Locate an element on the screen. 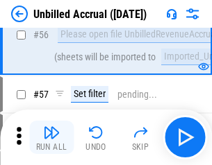 The width and height of the screenshot is (212, 165). img: Settings menu is located at coordinates (192, 14).